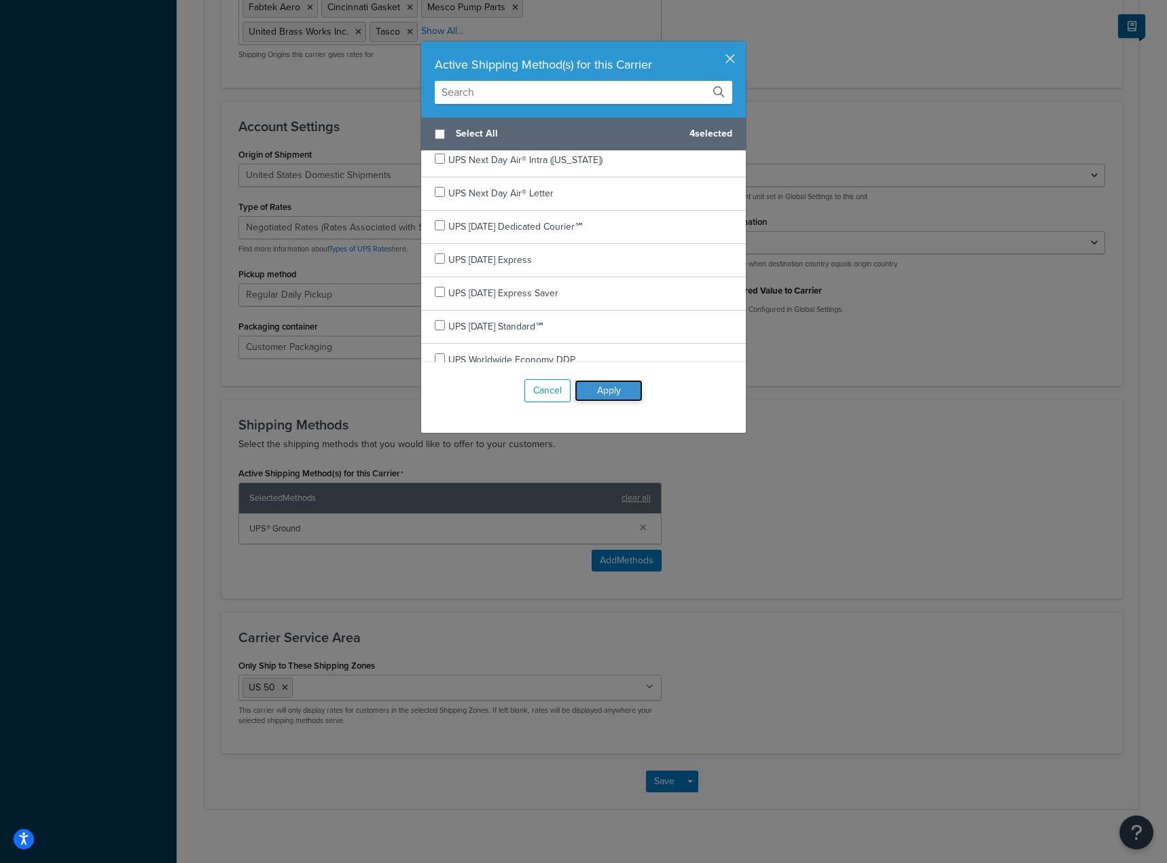  Describe the element at coordinates (567, 134) in the screenshot. I see `span: Select All` at that location.